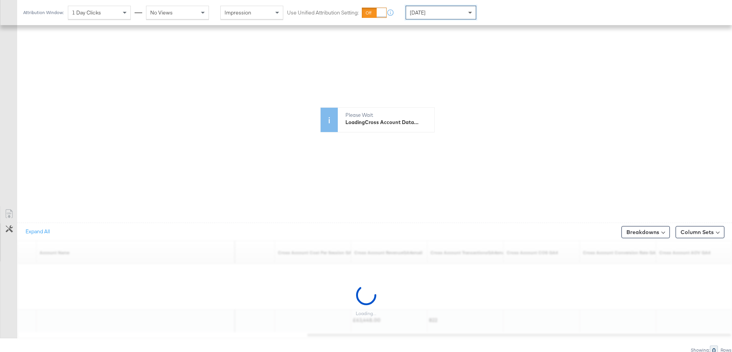 The height and width of the screenshot is (352, 732). I want to click on label: Use Unified Attribution Setting:, so click(323, 13).